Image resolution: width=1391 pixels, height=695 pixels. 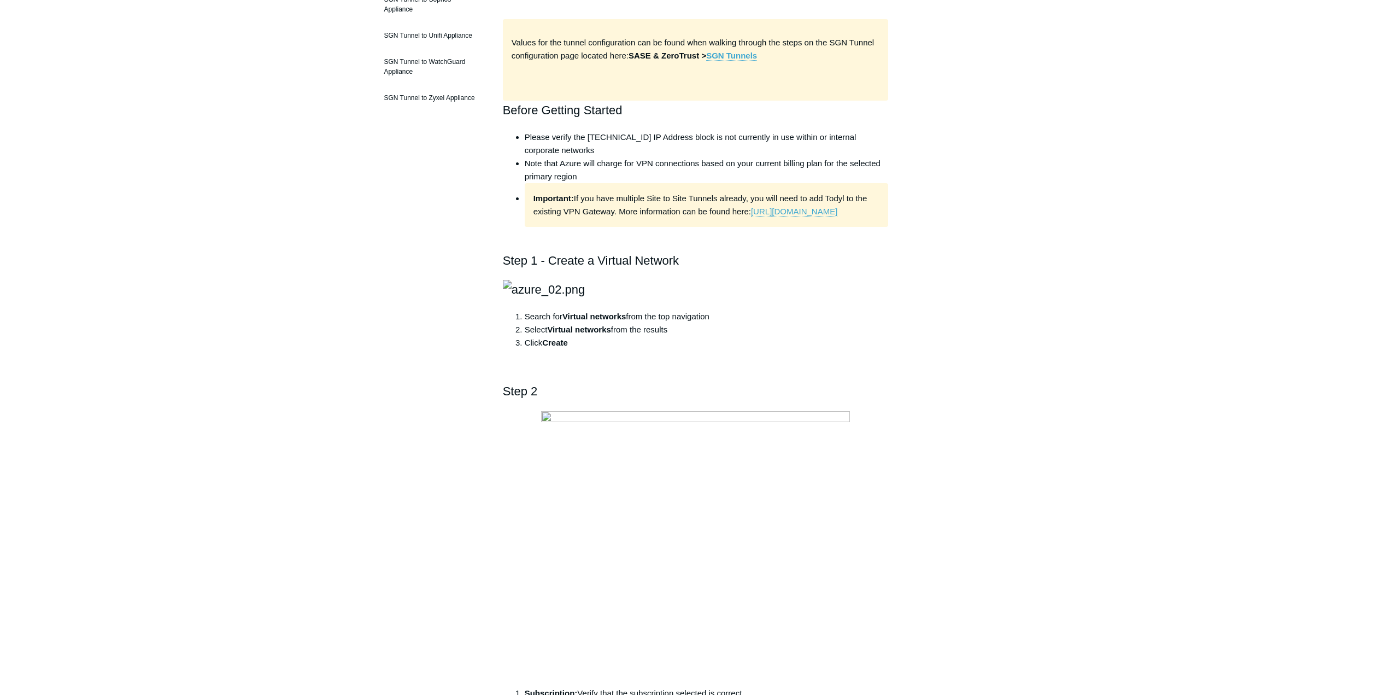 What do you see at coordinates (707, 170) in the screenshot?
I see `li: Note that Azure will charge for VPN connections based on your current billing plan for the select...` at bounding box center [707, 170].